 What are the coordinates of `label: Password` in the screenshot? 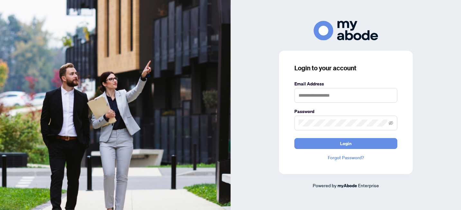 It's located at (346, 112).